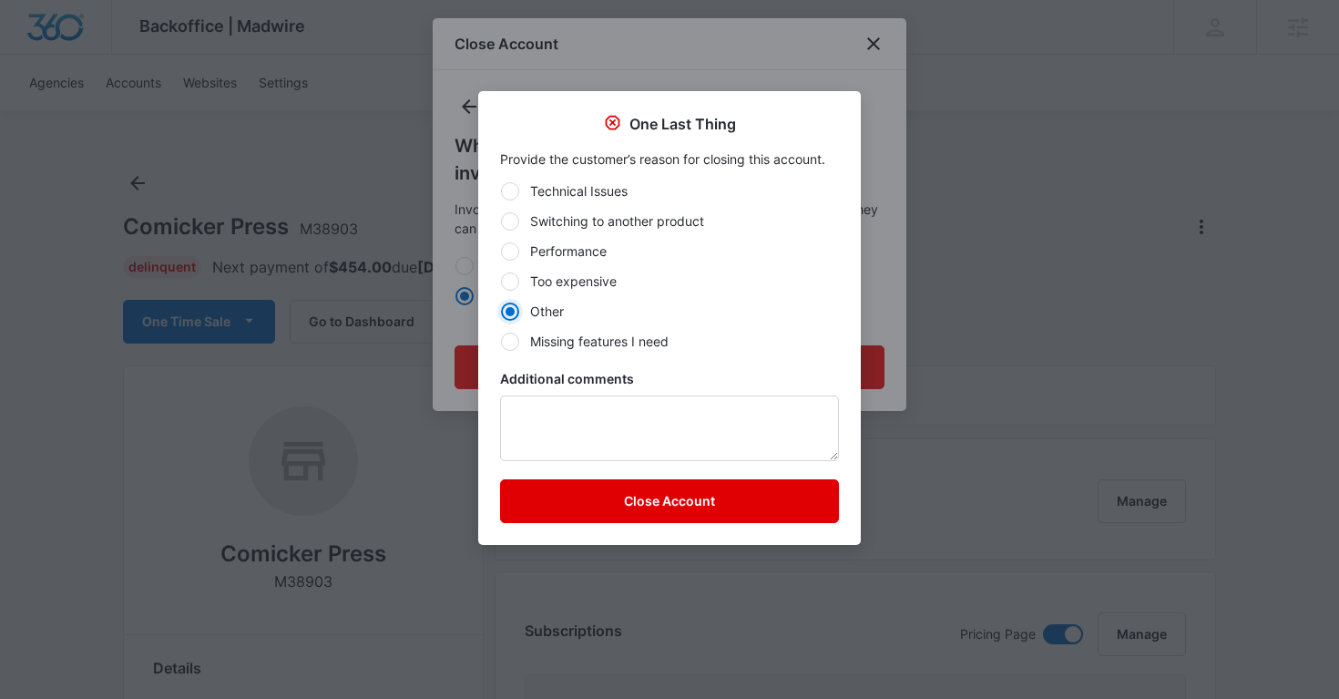 The image size is (1339, 699). I want to click on p: One Last Thing, so click(682, 124).